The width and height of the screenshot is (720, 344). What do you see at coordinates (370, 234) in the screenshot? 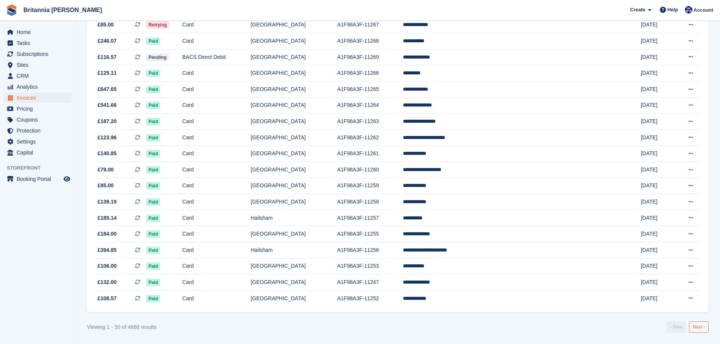
I see `td: A1F98A3F-11255` at bounding box center [370, 234].